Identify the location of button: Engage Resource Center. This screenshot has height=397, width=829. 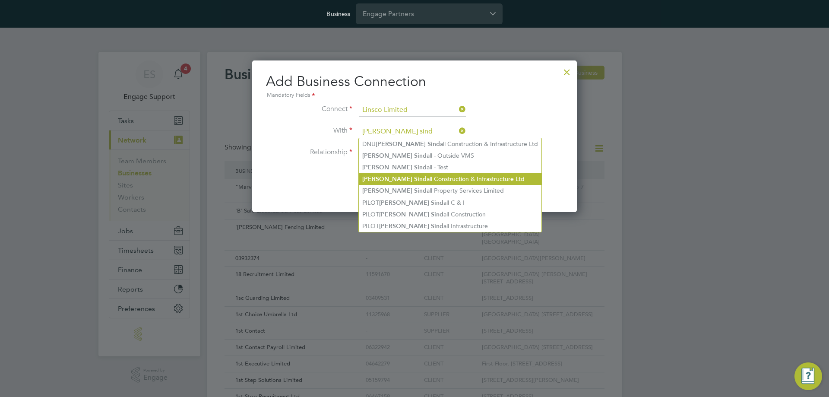
(808, 376).